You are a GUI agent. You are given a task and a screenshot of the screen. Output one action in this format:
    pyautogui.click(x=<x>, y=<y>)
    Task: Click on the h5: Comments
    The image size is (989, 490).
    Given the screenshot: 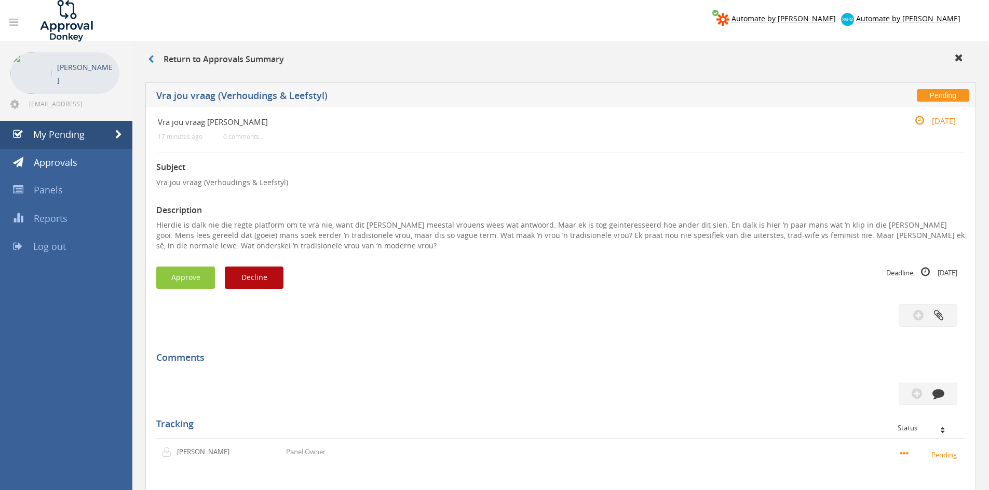 What is the action you would take?
    pyautogui.click(x=556, y=358)
    